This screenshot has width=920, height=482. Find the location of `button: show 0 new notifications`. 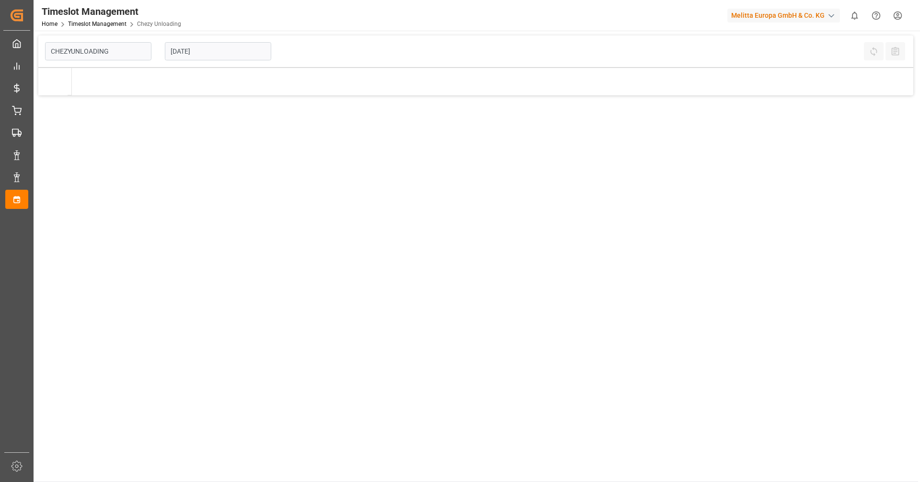

button: show 0 new notifications is located at coordinates (854, 15).